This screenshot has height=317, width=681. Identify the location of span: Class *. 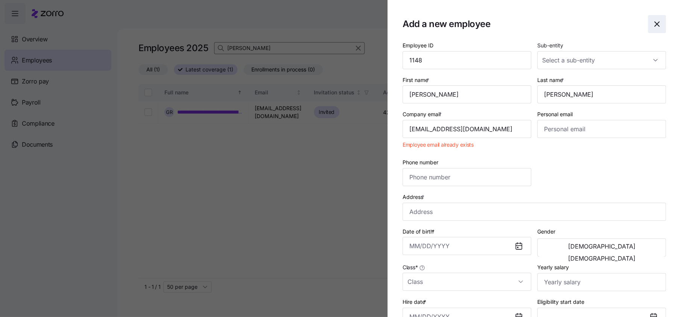
(410, 267).